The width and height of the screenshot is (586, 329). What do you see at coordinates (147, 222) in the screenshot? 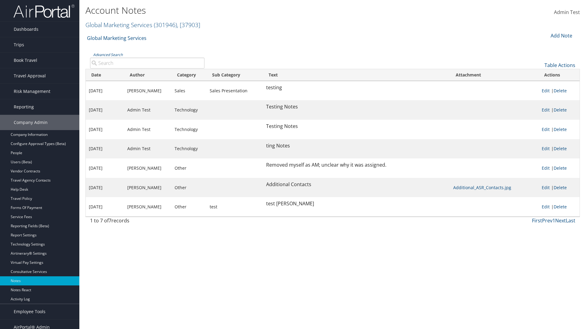
I see `div: 1 to 7 of records` at bounding box center [147, 222].